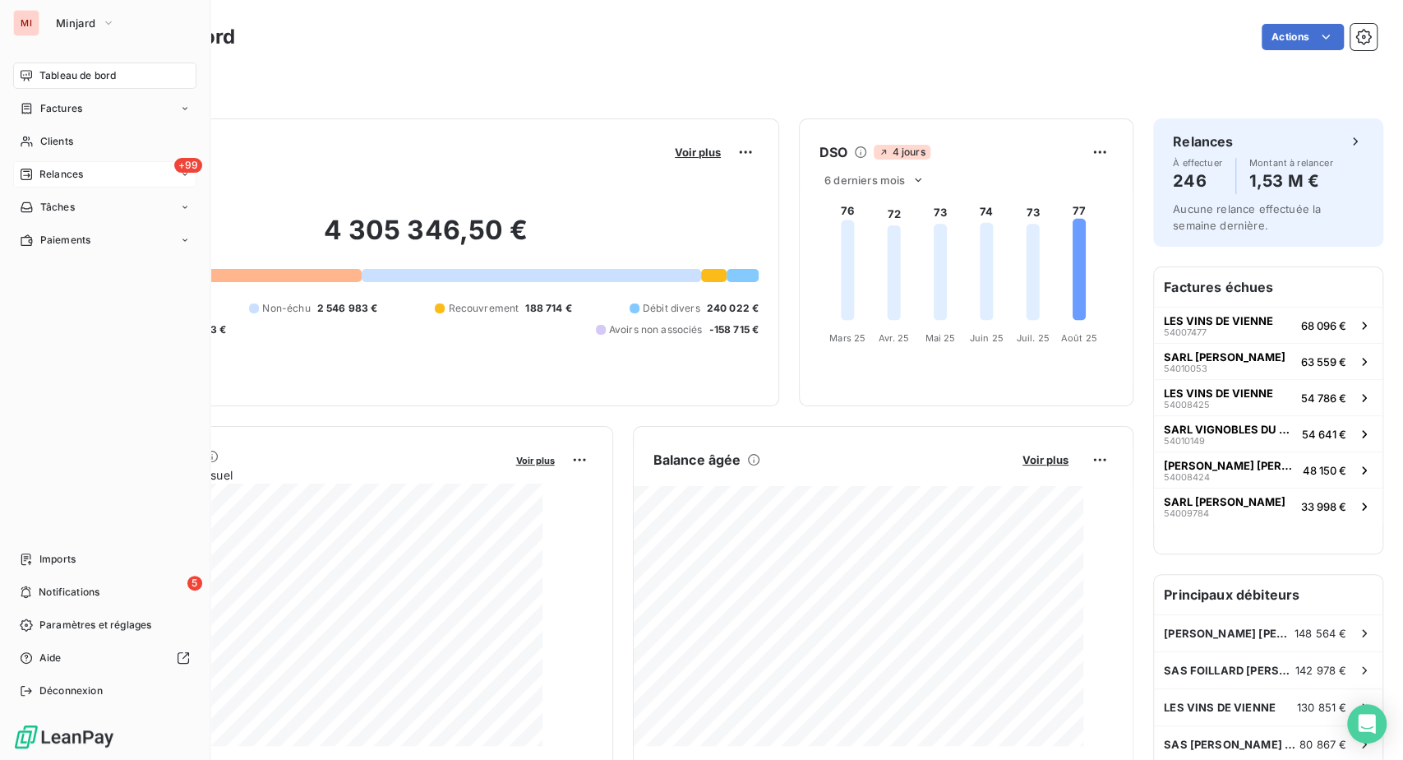 This screenshot has width=1403, height=760. I want to click on span: 5, so click(195, 583).